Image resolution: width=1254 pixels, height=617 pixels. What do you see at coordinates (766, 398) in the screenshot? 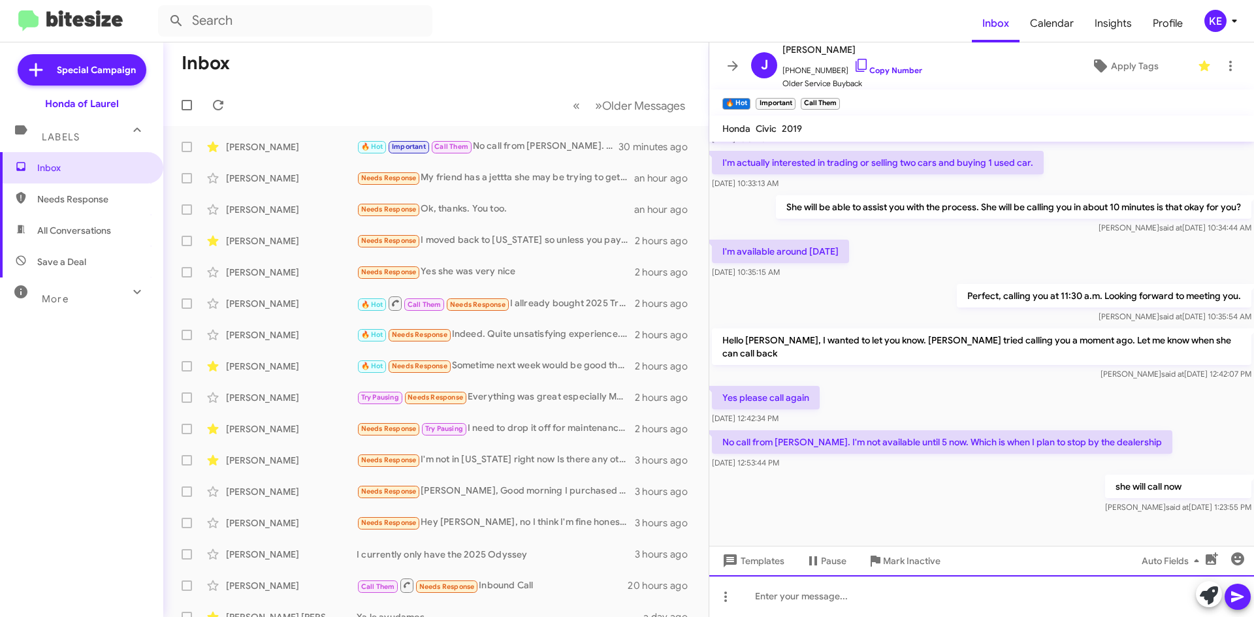
I see `p: Yes please call again` at bounding box center [766, 398].